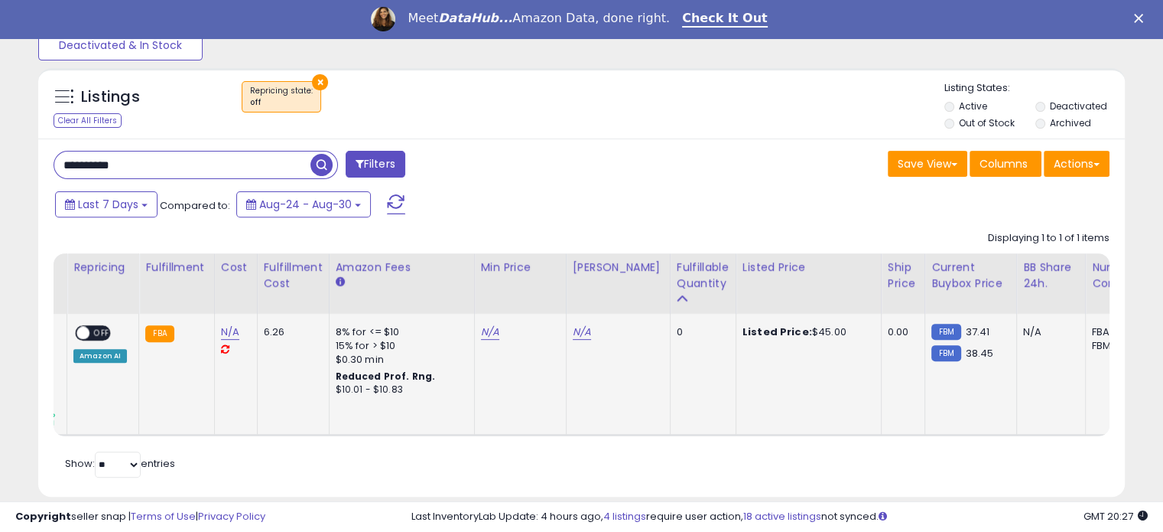 This screenshot has height=532, width=1163. What do you see at coordinates (232, 515) in the screenshot?
I see `a: Privacy Policy` at bounding box center [232, 515].